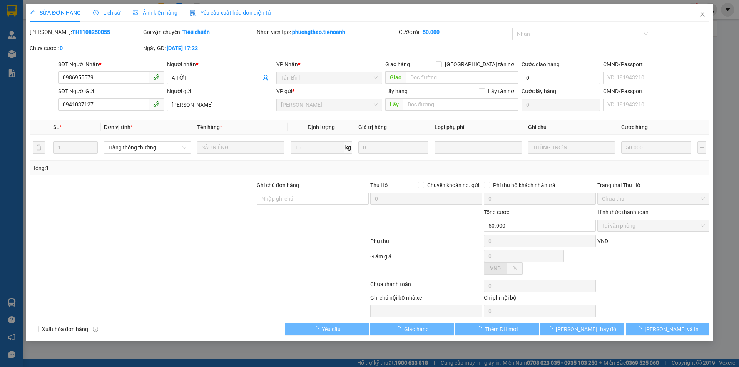  I want to click on span: Đơn vị tính, so click(118, 127).